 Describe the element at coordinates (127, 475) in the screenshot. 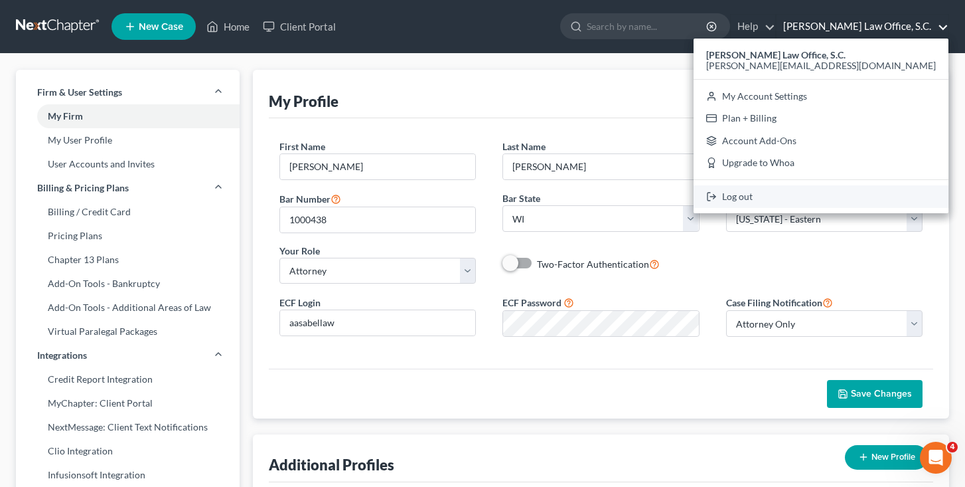

I see `a: Infusionsoft Integration` at that location.